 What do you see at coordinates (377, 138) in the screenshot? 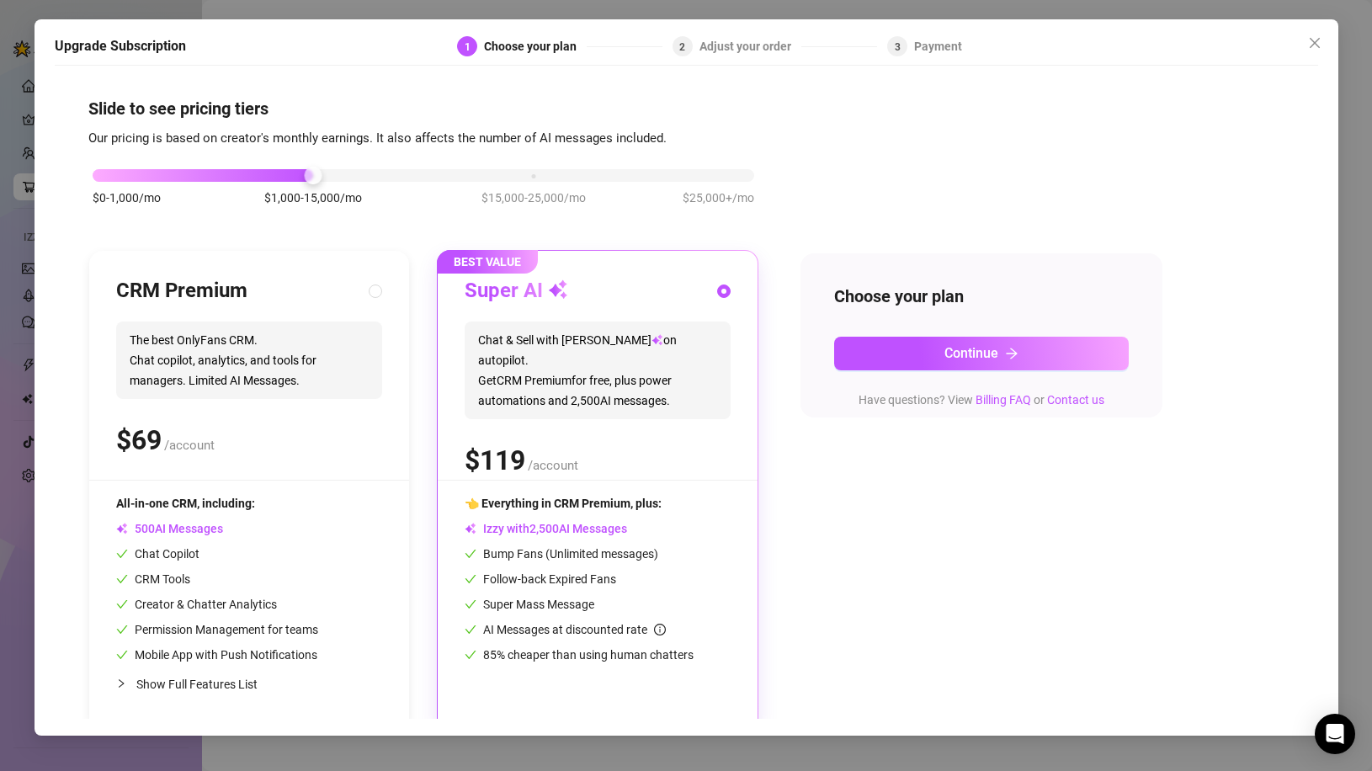
I see `span: Our pricing is based on creator's monthly earnings. It also affects the number of AI messages inc...` at bounding box center [377, 138].